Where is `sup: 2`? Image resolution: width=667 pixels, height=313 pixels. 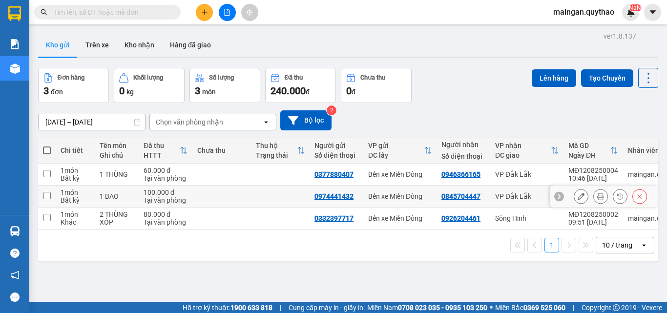 sup: 2 is located at coordinates (332, 110).